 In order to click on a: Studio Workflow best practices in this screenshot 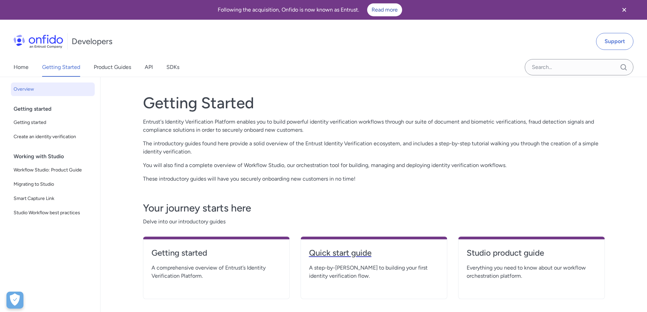, I will do `click(53, 213)`.